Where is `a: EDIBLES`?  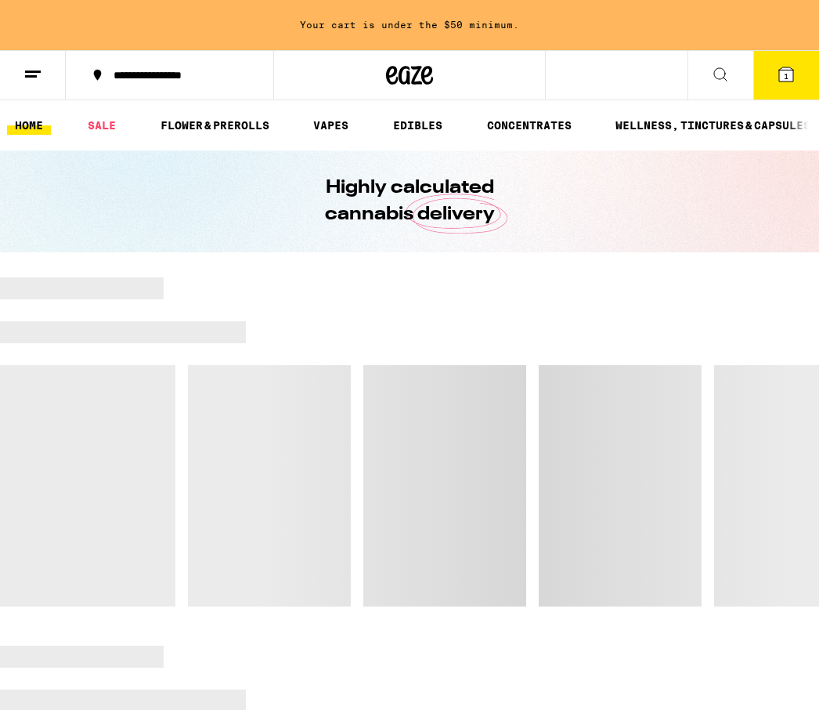 a: EDIBLES is located at coordinates (418, 125).